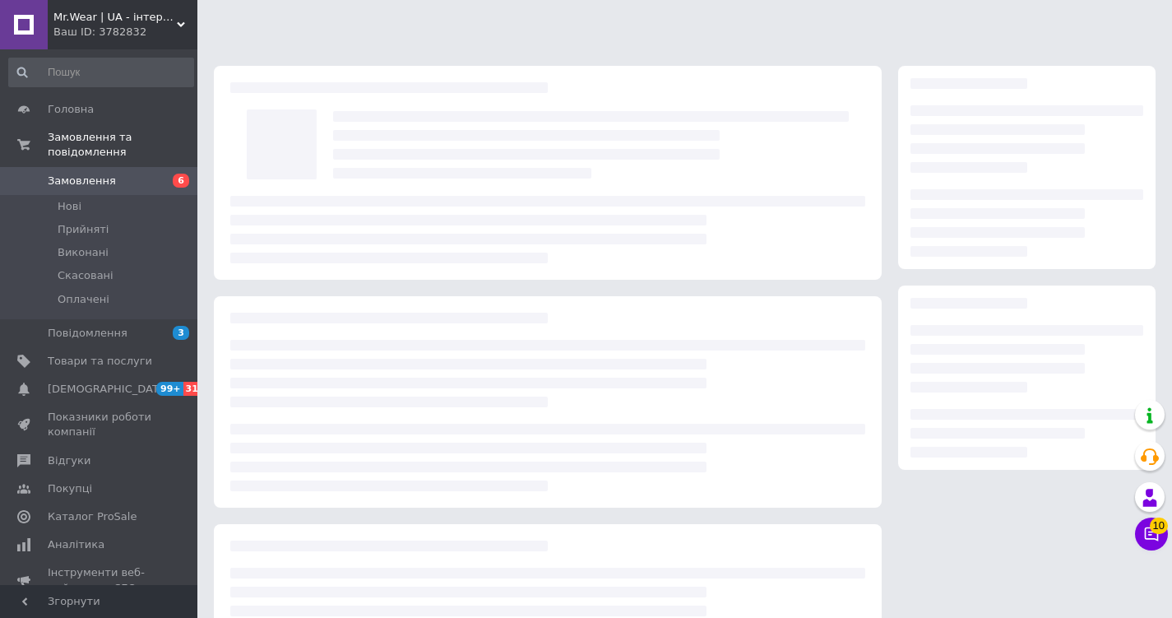 The image size is (1172, 618). I want to click on span: 3, so click(181, 332).